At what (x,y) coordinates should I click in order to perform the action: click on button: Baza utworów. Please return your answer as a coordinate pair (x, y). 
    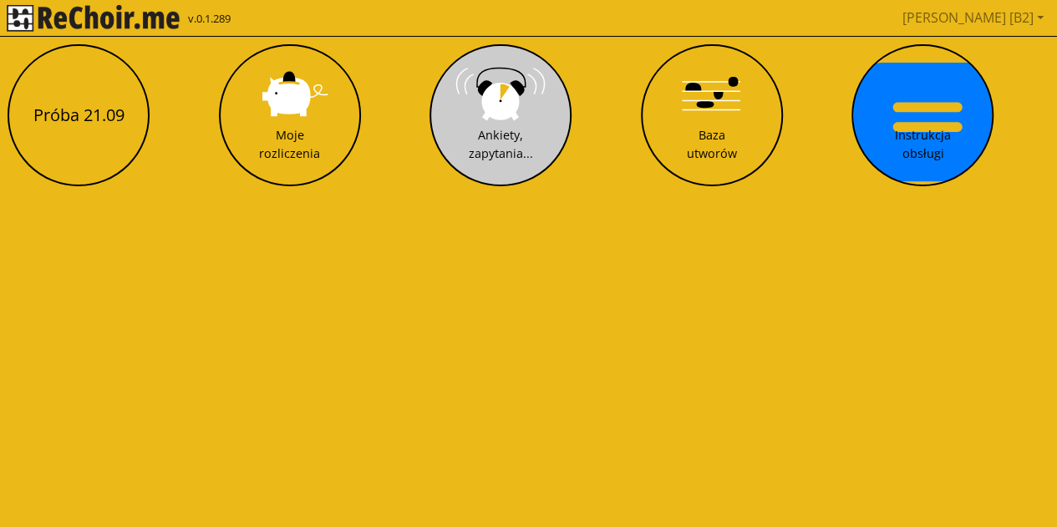
    Looking at the image, I should click on (712, 115).